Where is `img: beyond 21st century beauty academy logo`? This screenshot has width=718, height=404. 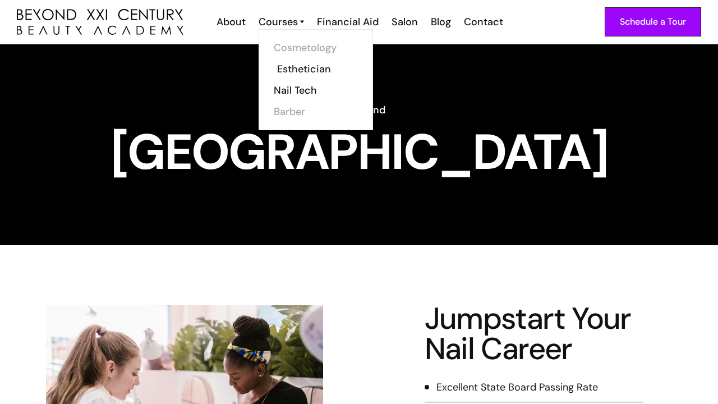
img: beyond 21st century beauty academy logo is located at coordinates (100, 22).